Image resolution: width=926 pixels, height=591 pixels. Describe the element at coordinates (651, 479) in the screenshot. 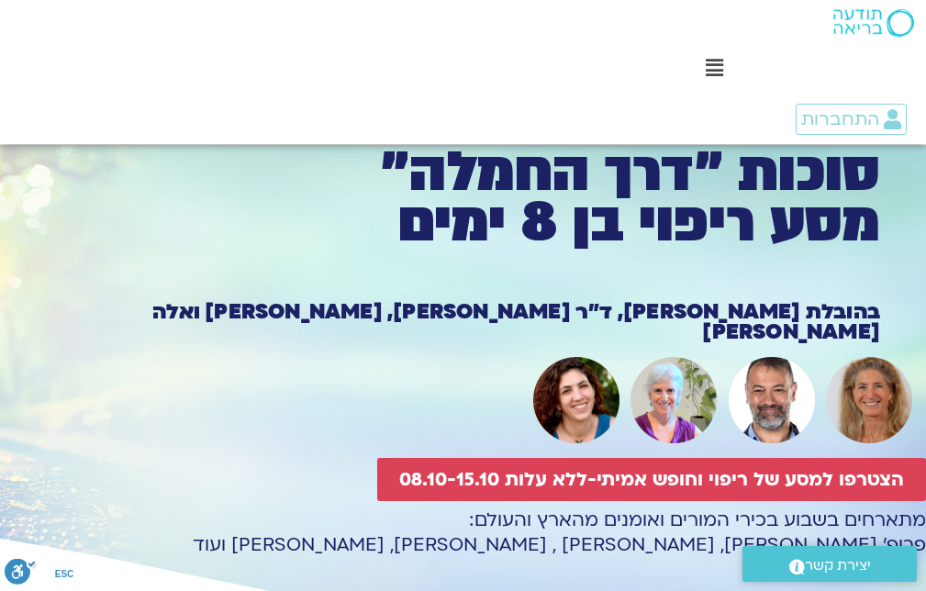

I see `a: הצטרפו למסע של ריפוי וחופש אמיתי-ללא עלות 08.10-15.10` at that location.